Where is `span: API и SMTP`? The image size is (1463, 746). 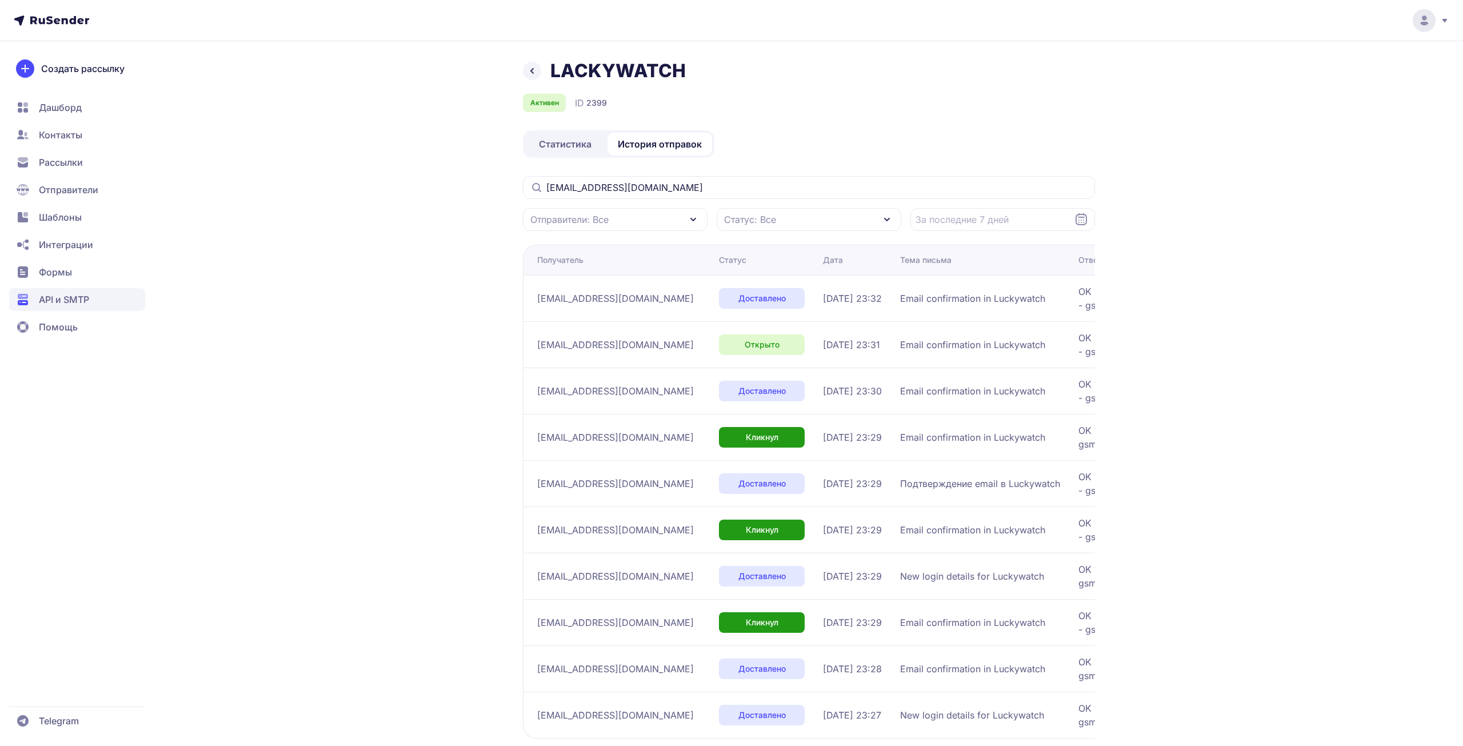 span: API и SMTP is located at coordinates (64, 299).